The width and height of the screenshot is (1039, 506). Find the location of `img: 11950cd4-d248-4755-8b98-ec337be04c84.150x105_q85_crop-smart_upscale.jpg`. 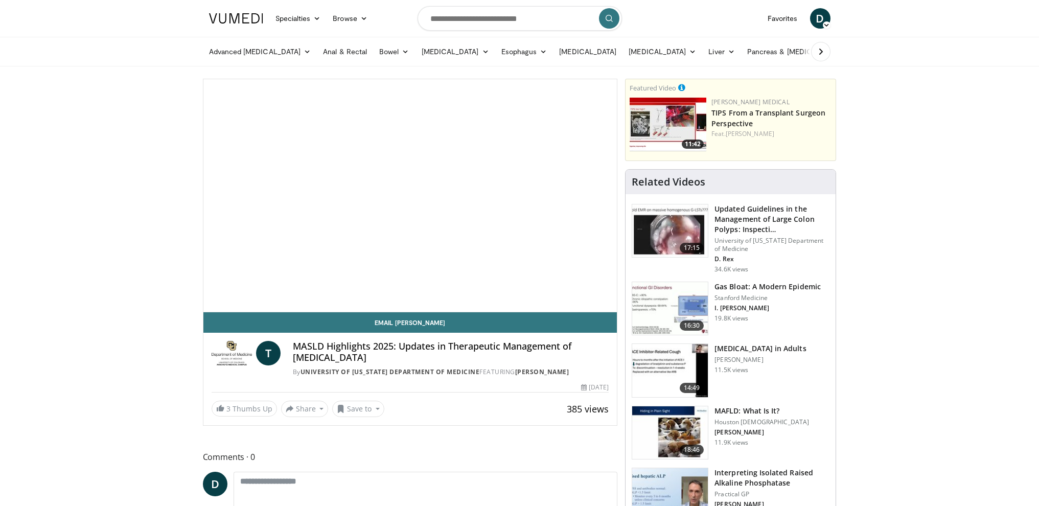

img: 11950cd4-d248-4755-8b98-ec337be04c84.150x105_q85_crop-smart_upscale.jpg is located at coordinates (670, 371).